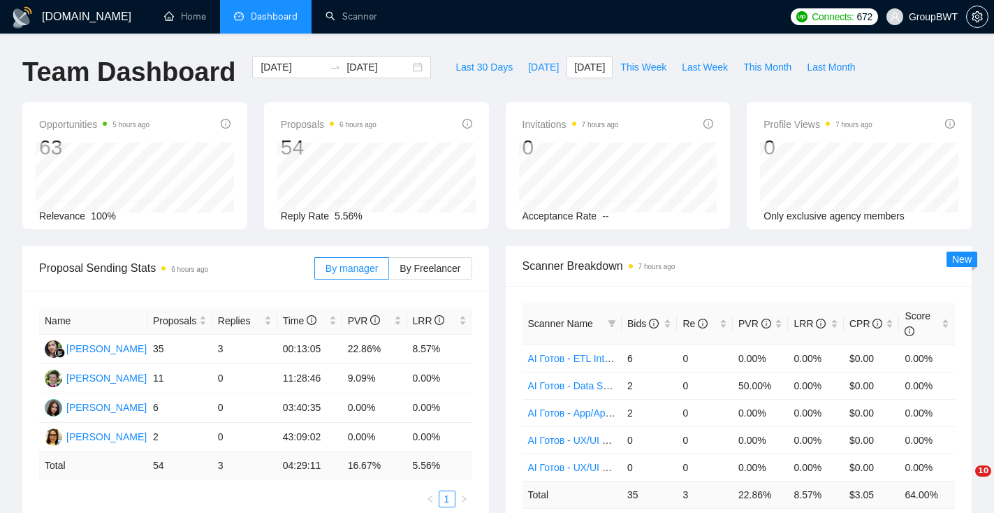 Image resolution: width=994 pixels, height=513 pixels. I want to click on img: OL, so click(53, 437).